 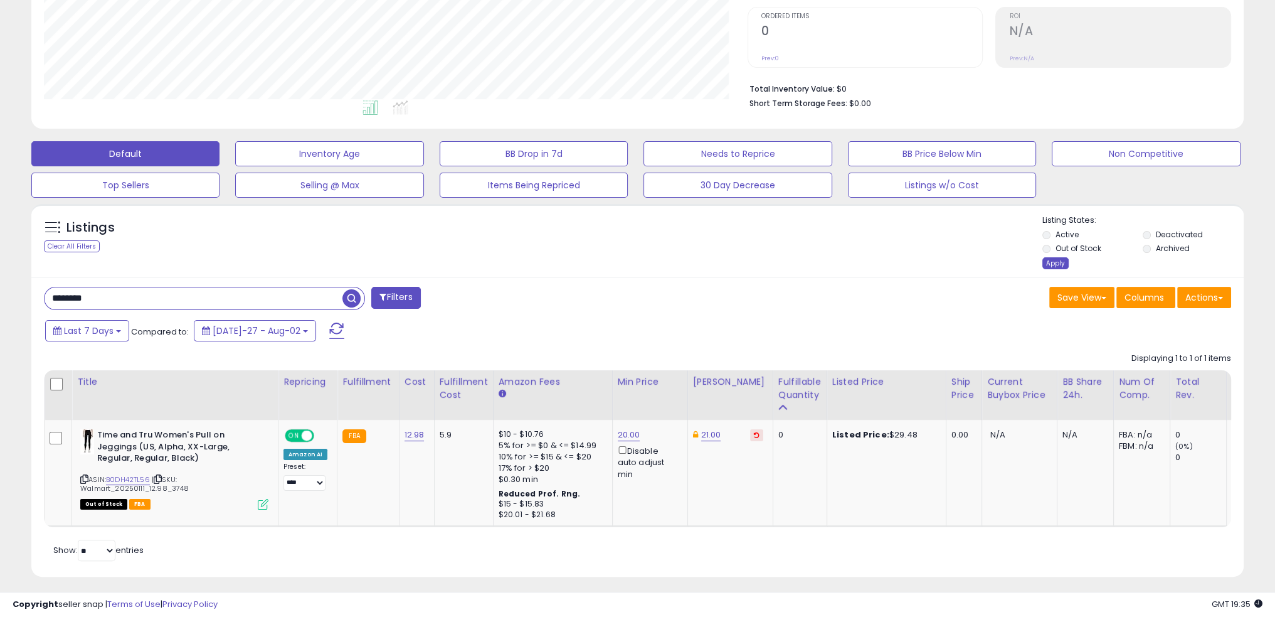 What do you see at coordinates (1185, 446) in the screenshot?
I see `small: (0%)` at bounding box center [1185, 446].